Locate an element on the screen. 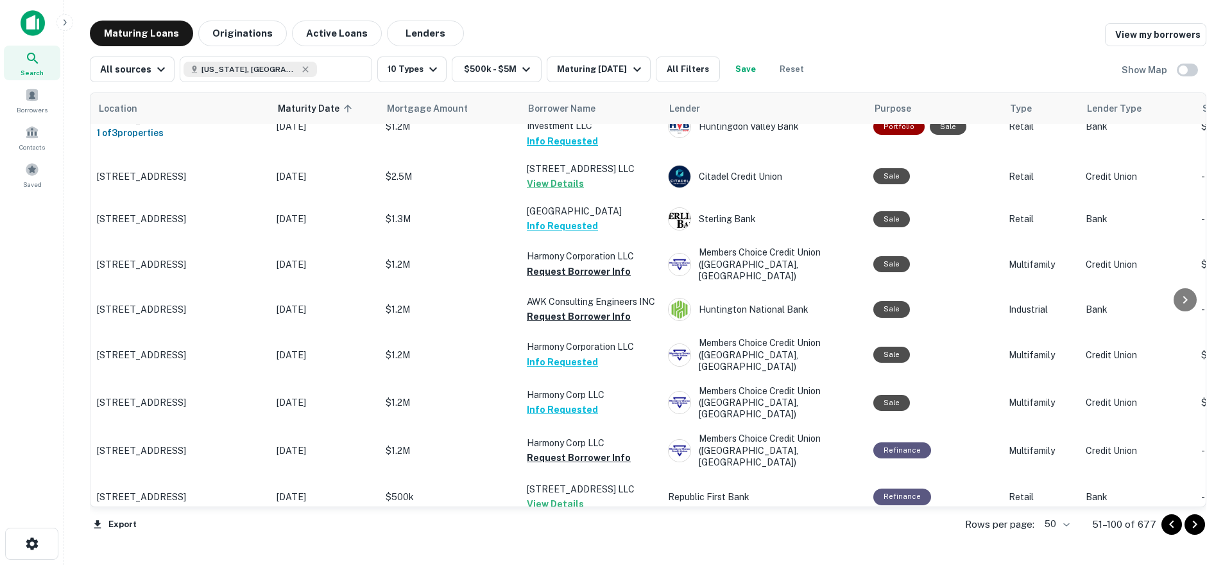 The height and width of the screenshot is (565, 1232). span: Mortgage Amount is located at coordinates (436, 108).